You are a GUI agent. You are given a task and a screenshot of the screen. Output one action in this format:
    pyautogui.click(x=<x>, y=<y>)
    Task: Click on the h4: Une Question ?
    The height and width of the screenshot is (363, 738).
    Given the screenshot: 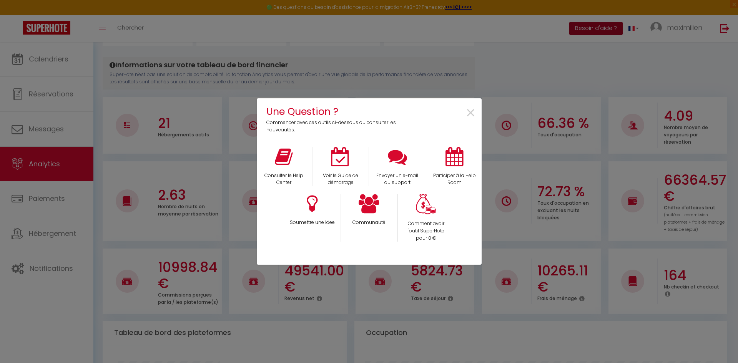 What is the action you would take?
    pyautogui.click(x=334, y=112)
    